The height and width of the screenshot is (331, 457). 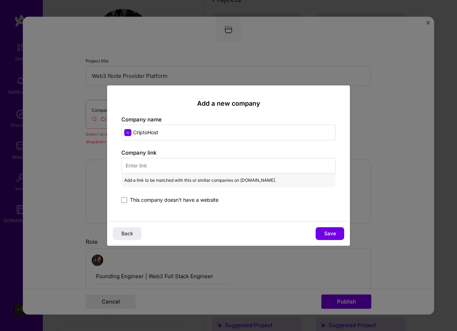 What do you see at coordinates (127, 234) in the screenshot?
I see `span: Back` at bounding box center [127, 234].